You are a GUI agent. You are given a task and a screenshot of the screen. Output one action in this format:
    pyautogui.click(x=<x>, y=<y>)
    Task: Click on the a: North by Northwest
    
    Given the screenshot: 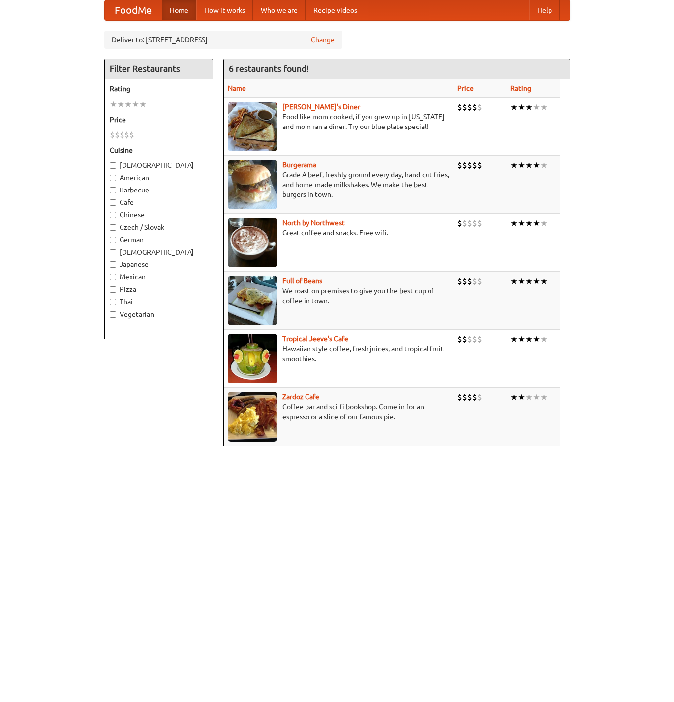 What is the action you would take?
    pyautogui.click(x=313, y=223)
    